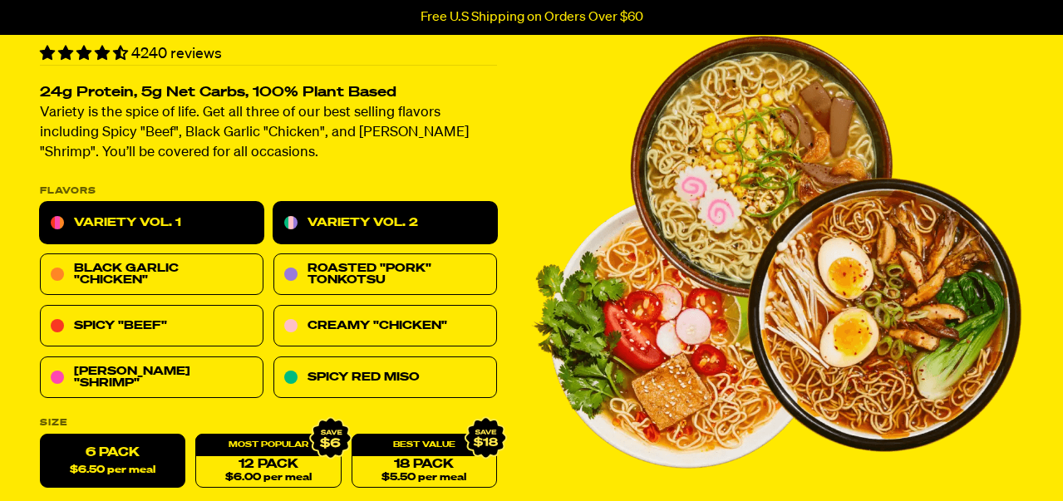  What do you see at coordinates (385, 378) in the screenshot?
I see `a: Spicy Red Miso` at bounding box center [385, 378].